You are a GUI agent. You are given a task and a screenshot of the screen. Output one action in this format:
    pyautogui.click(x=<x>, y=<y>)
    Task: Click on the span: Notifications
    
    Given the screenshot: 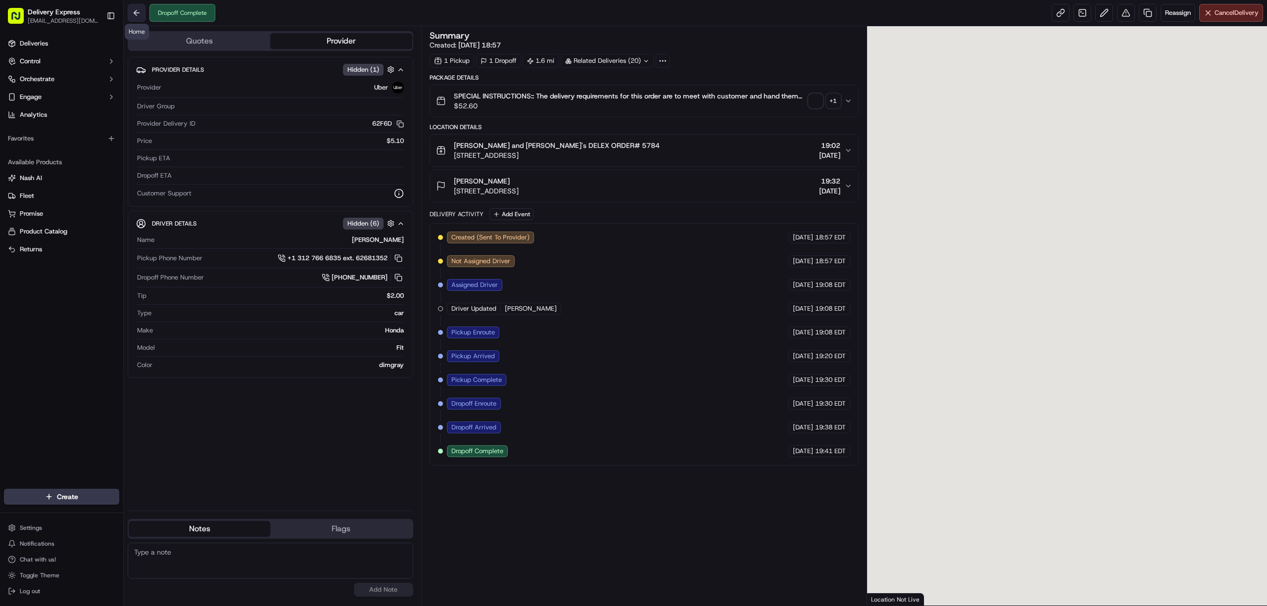 What is the action you would take?
    pyautogui.click(x=37, y=544)
    